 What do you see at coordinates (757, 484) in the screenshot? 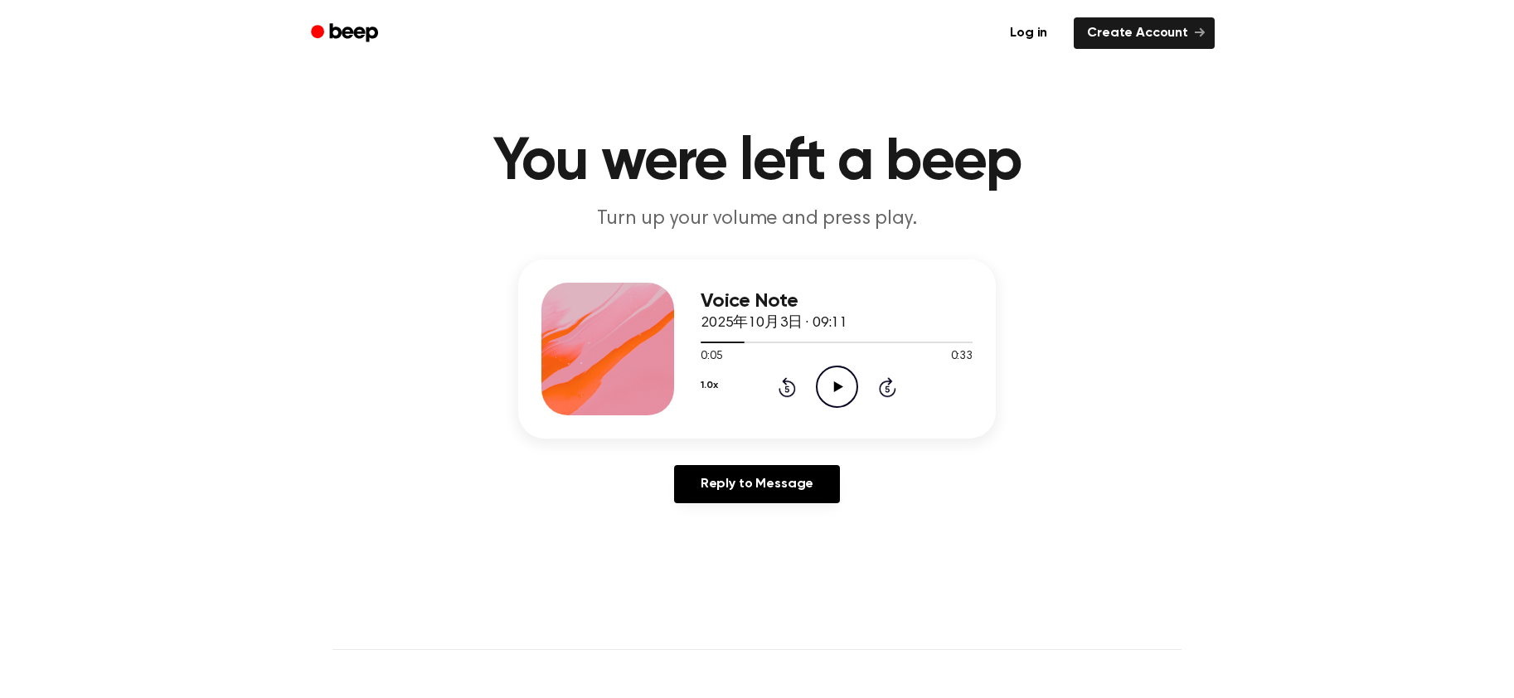
I see `a: Reply to Message` at bounding box center [757, 484].